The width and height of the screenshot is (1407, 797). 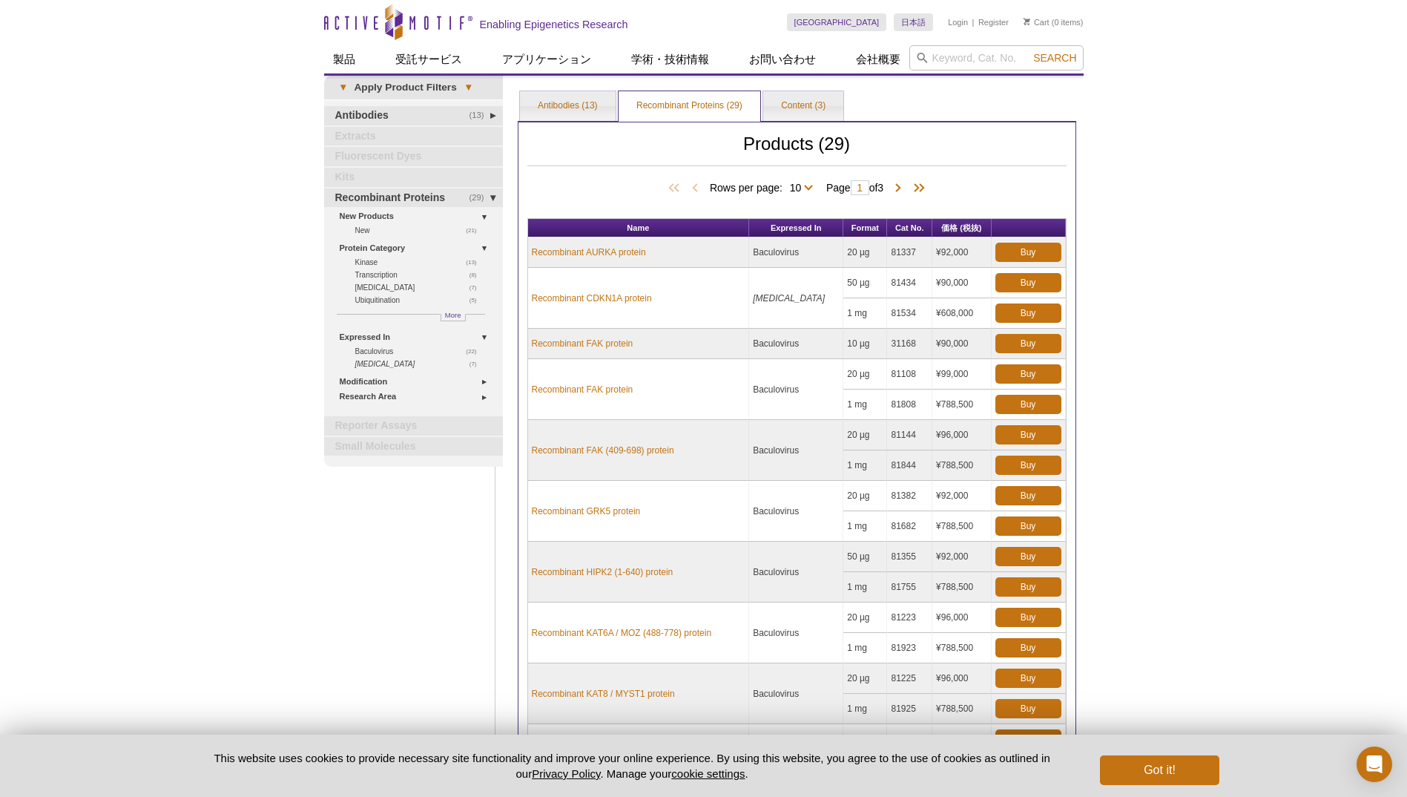 I want to click on h2: Enabling Epigenetics Research, so click(x=554, y=24).